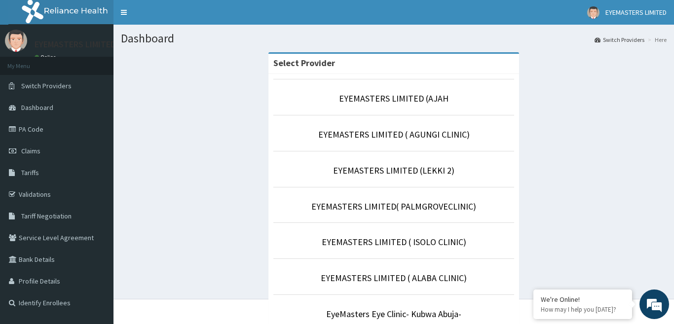 The width and height of the screenshot is (674, 324). Describe the element at coordinates (656, 39) in the screenshot. I see `li: Here` at that location.